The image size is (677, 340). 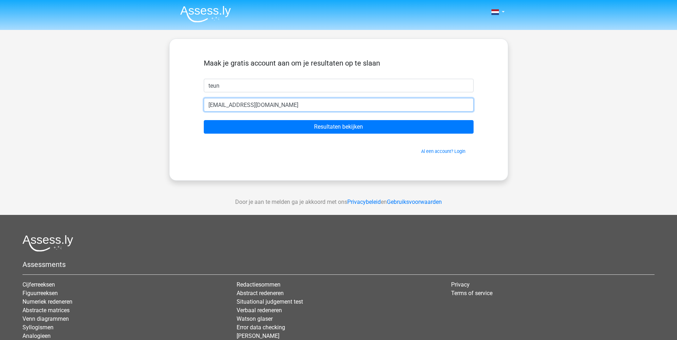 I want to click on input: Email, so click(x=339, y=105).